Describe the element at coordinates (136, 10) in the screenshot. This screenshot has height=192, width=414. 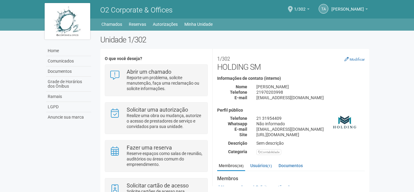
I see `span: O2 Corporate & Offices` at that location.